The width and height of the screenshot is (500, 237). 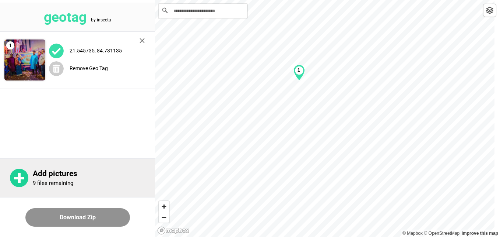 I want to click on tspan: by inseetu, so click(x=101, y=20).